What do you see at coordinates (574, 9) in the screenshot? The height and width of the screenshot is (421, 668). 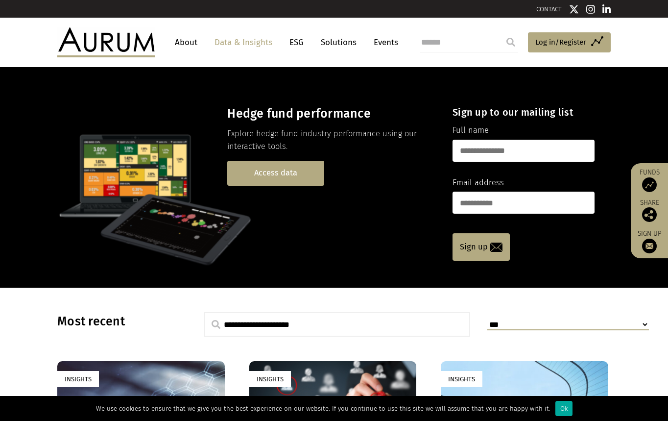 I see `img: Twitter icon` at bounding box center [574, 9].